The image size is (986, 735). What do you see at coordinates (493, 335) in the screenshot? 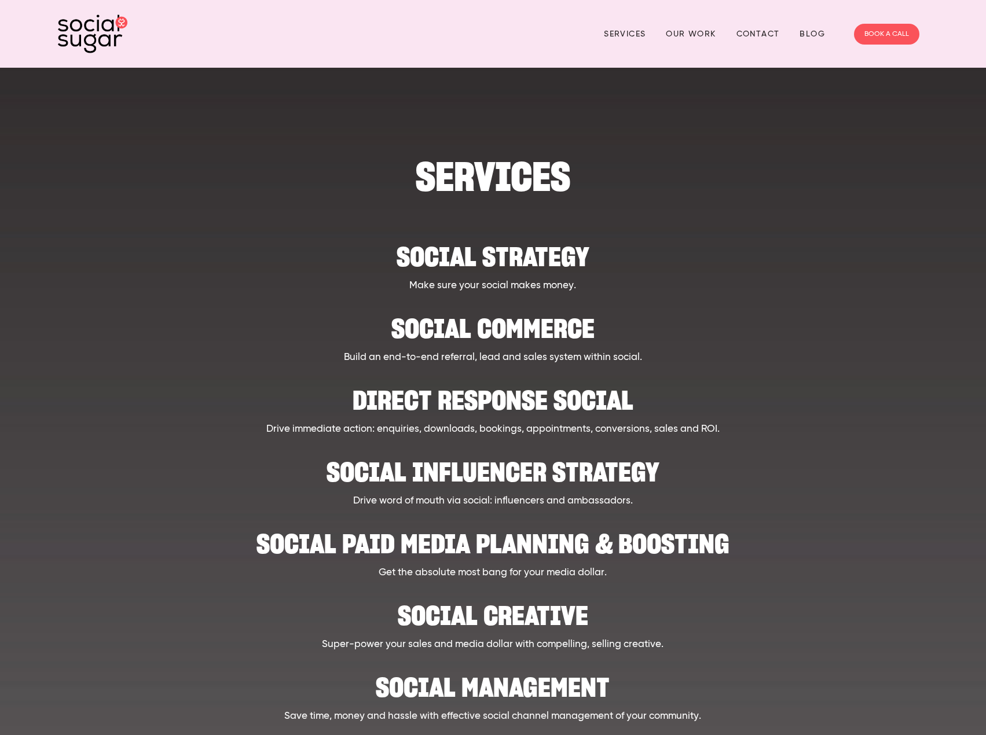
I see `a: Social Commerce Build an end-to-end referral, lead and sales system within social.` at bounding box center [493, 335].